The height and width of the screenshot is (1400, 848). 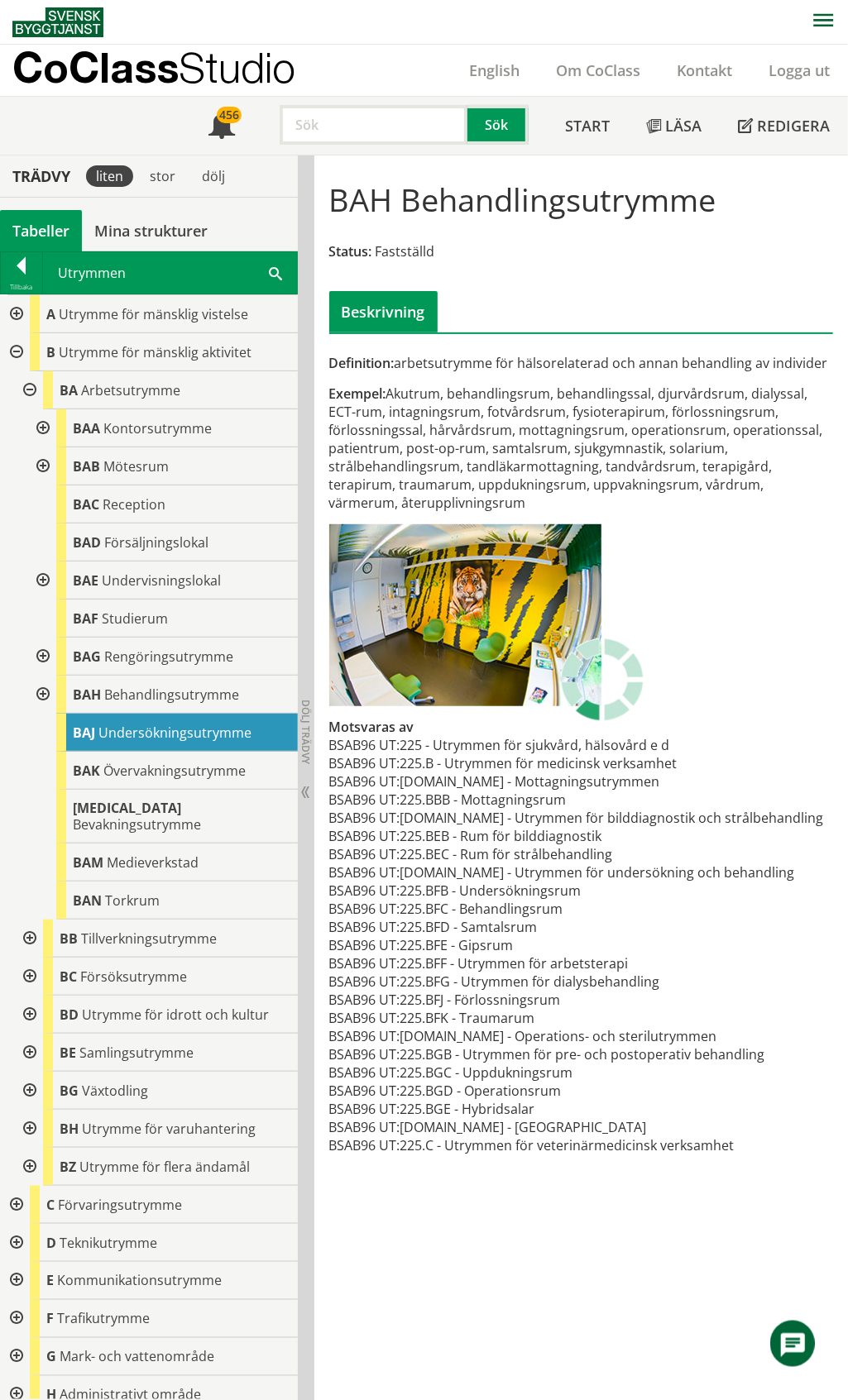 What do you see at coordinates (588, 125) in the screenshot?
I see `span: Start` at bounding box center [588, 125].